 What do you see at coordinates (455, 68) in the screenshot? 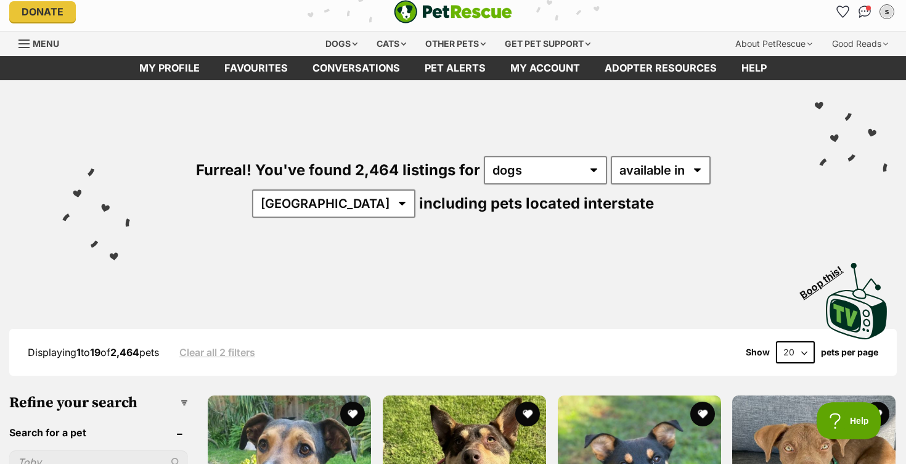
I see `a: Pet alerts` at bounding box center [455, 68].